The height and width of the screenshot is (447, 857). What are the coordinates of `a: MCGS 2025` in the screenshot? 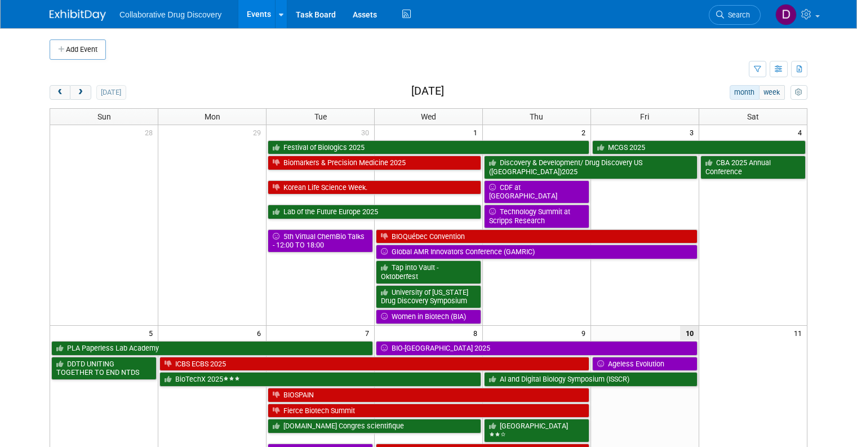 It's located at (699, 148).